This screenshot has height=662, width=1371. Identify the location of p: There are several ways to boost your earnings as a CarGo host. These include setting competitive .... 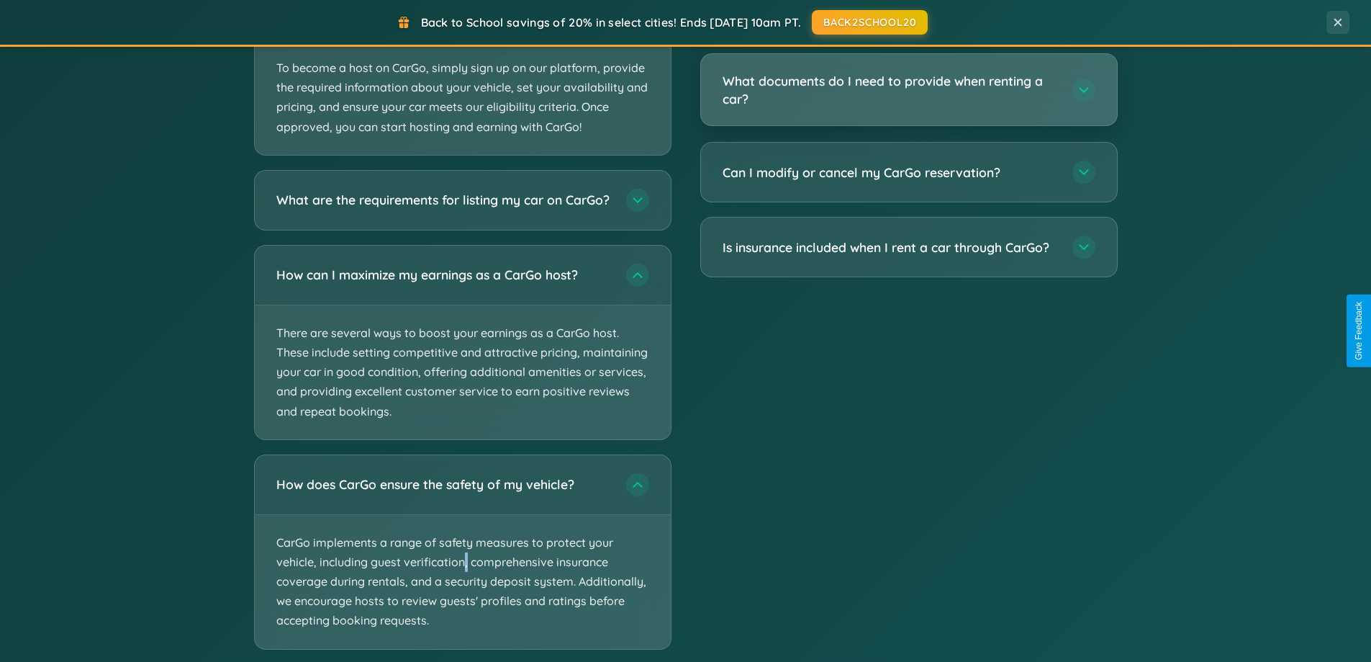
(463, 372).